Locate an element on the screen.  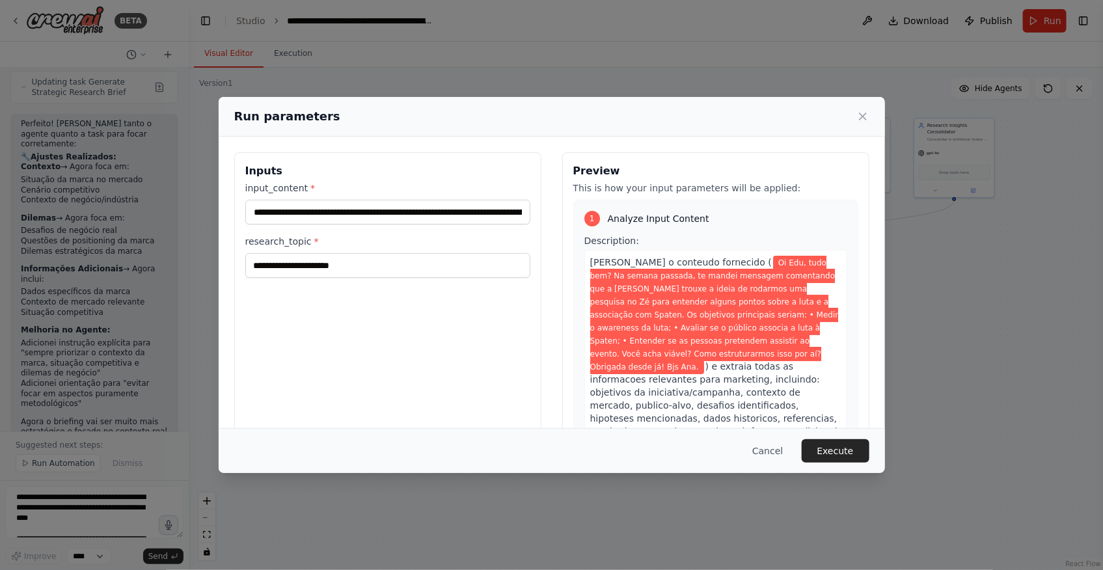
p: This is how your input parameters will be applied: is located at coordinates (716, 188).